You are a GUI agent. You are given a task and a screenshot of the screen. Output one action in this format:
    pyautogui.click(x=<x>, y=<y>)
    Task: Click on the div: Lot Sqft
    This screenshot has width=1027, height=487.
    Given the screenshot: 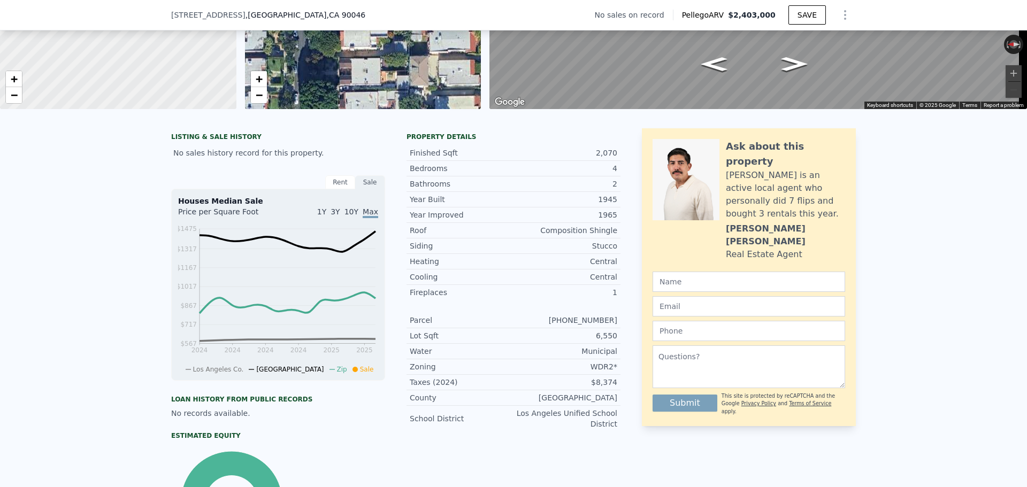 What is the action you would take?
    pyautogui.click(x=462, y=336)
    